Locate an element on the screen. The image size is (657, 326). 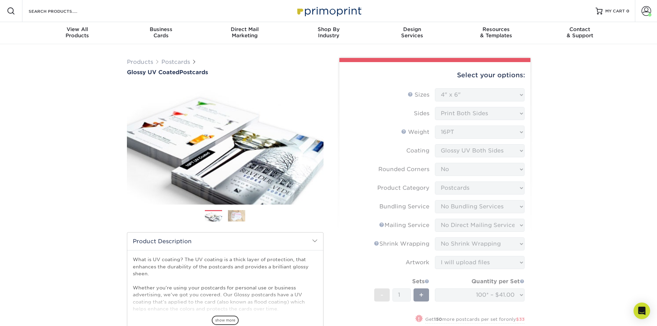
span: Resources is located at coordinates (496, 29).